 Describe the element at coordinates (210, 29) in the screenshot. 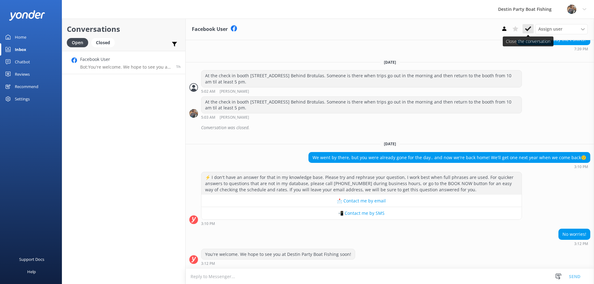

I see `h3: Facebook User` at that location.